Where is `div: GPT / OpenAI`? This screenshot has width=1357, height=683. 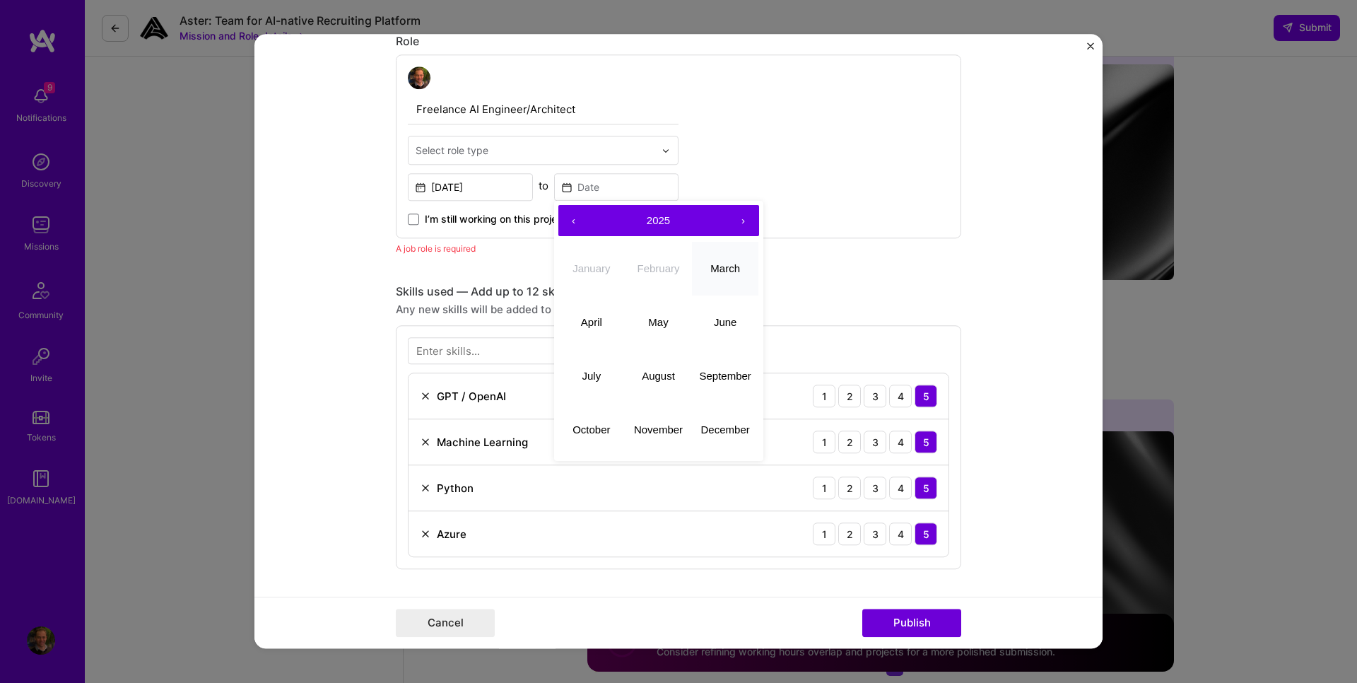 div: GPT / OpenAI is located at coordinates (472, 396).